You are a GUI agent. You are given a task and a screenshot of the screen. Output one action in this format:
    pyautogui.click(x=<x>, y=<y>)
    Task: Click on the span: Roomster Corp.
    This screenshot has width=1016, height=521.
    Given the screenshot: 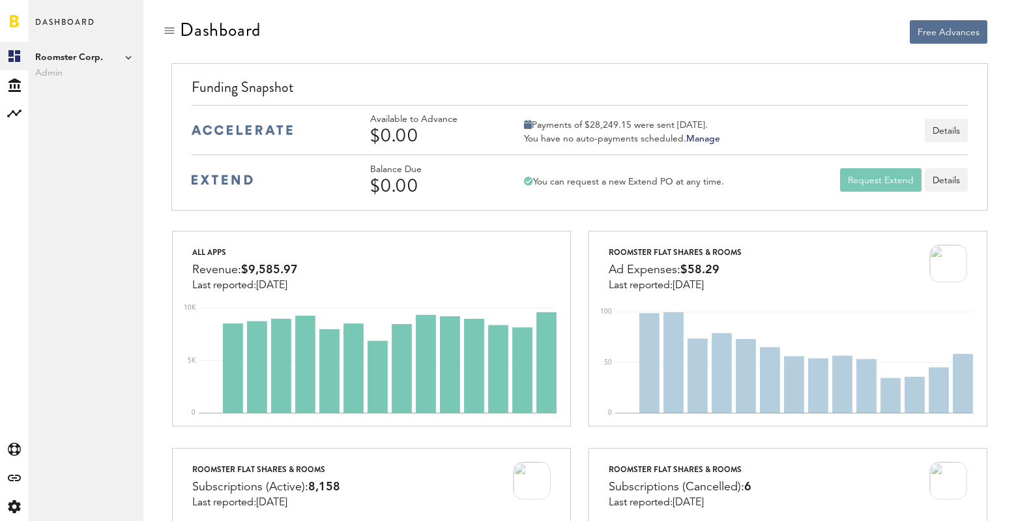 What is the action you would take?
    pyautogui.click(x=86, y=57)
    